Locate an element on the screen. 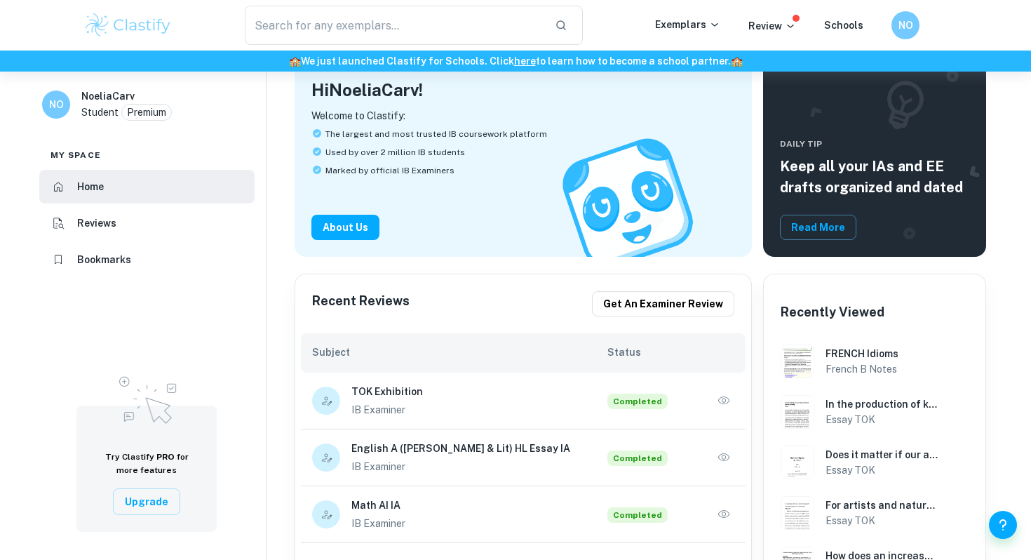 The image size is (1031, 560). h6: Bookmarks is located at coordinates (104, 260).